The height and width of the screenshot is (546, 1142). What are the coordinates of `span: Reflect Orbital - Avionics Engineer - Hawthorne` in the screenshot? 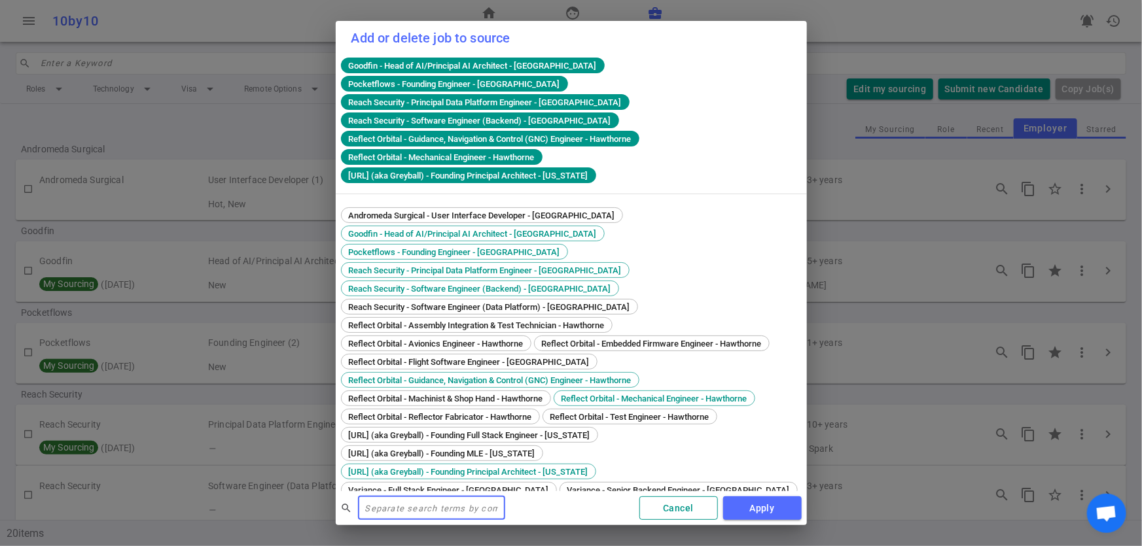 It's located at (436, 343).